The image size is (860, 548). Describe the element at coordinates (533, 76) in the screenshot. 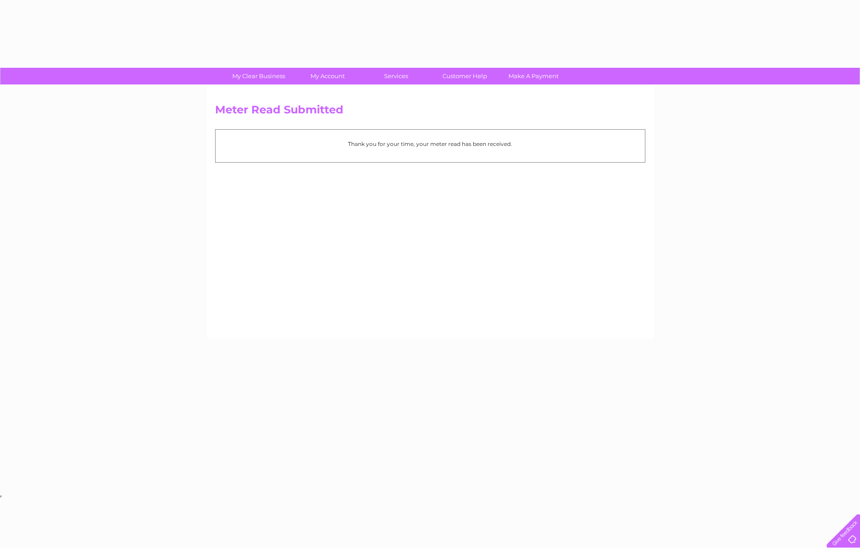

I see `a: Make A Payment` at that location.